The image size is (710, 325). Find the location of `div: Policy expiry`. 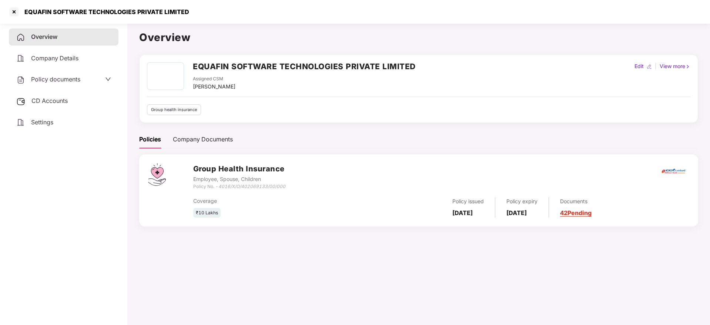

div: Policy expiry is located at coordinates (522, 201).